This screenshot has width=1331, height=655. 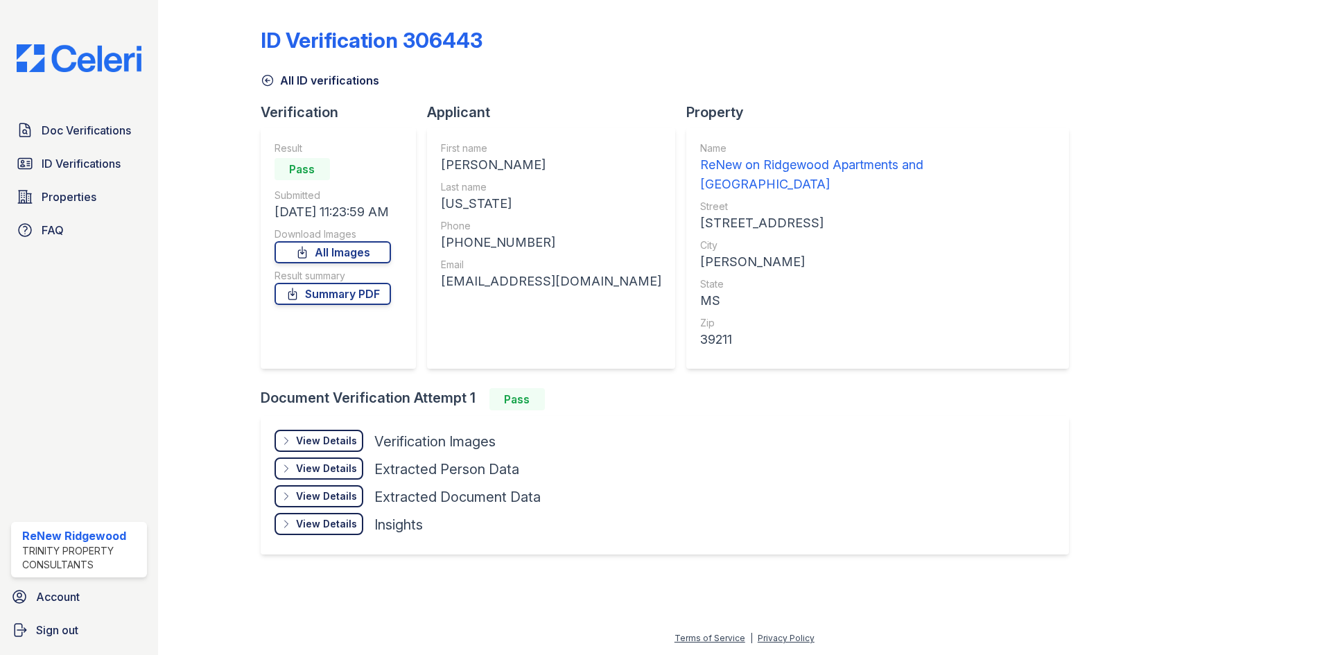 What do you see at coordinates (333, 234) in the screenshot?
I see `div: Download Images` at bounding box center [333, 234].